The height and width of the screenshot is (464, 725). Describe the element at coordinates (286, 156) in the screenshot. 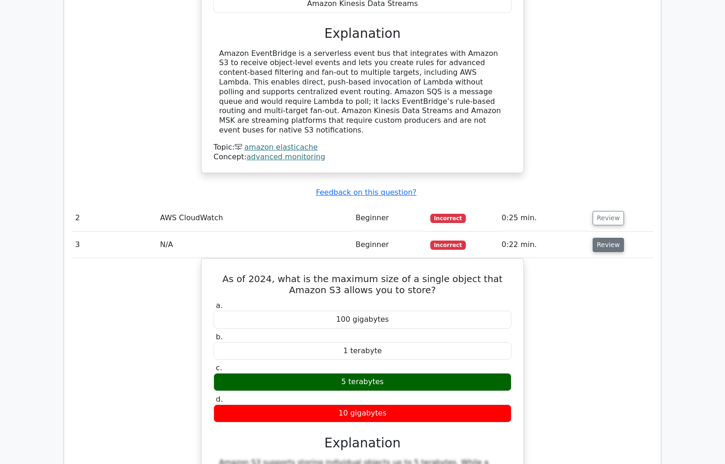

I see `a: advanced monitoring` at that location.